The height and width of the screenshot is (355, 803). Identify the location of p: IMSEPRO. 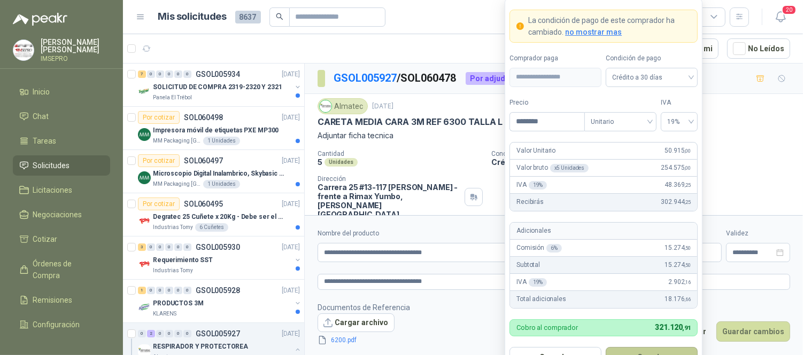
(75, 59).